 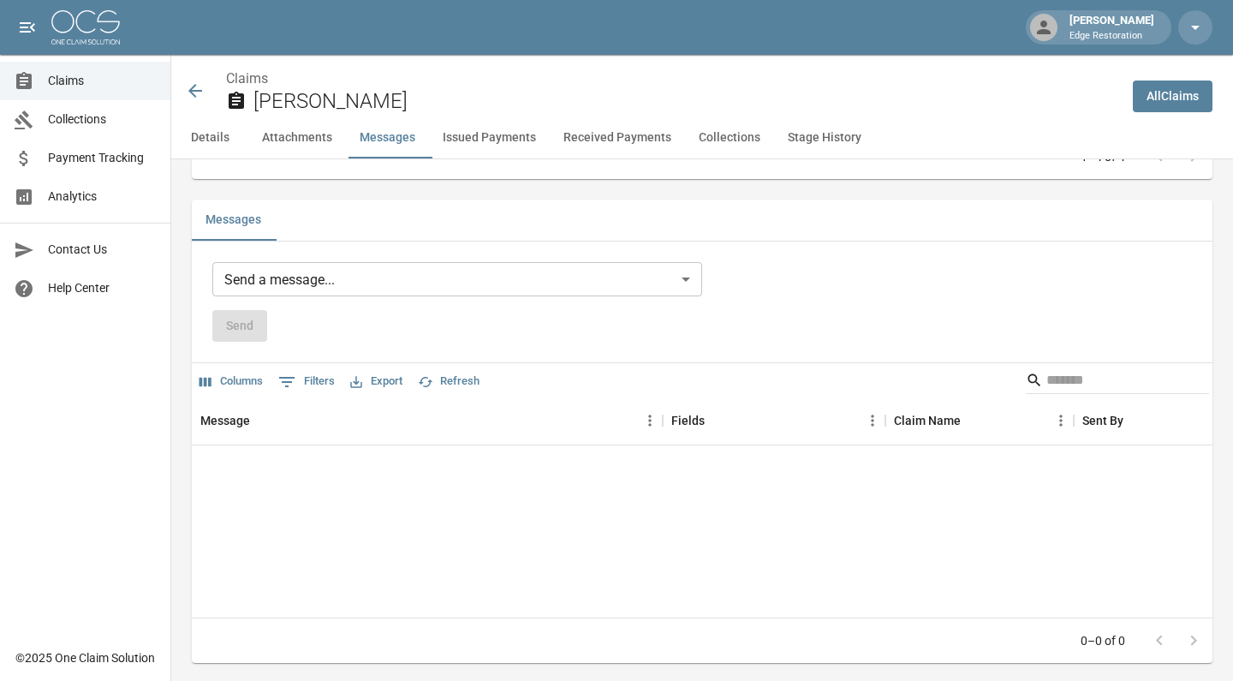 I want to click on button: Stage History, so click(x=825, y=138).